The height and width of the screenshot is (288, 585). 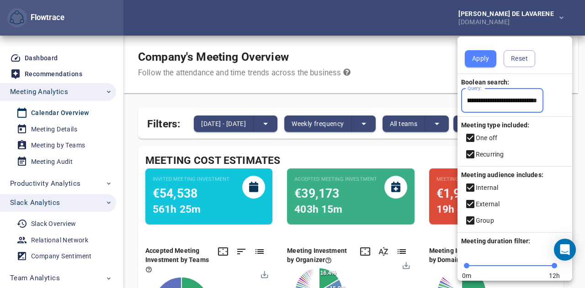 What do you see at coordinates (494, 241) in the screenshot?
I see `span: Meeting duration filter:` at bounding box center [494, 241].